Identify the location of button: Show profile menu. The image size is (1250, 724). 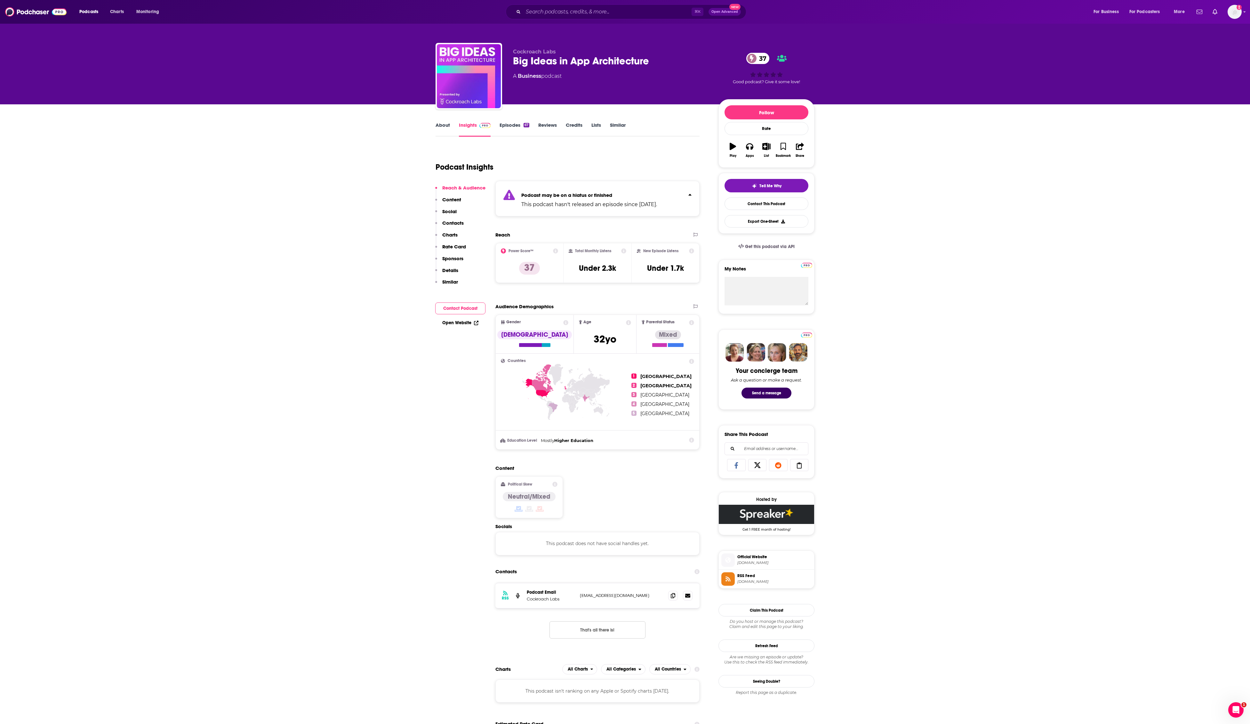
(1235, 12).